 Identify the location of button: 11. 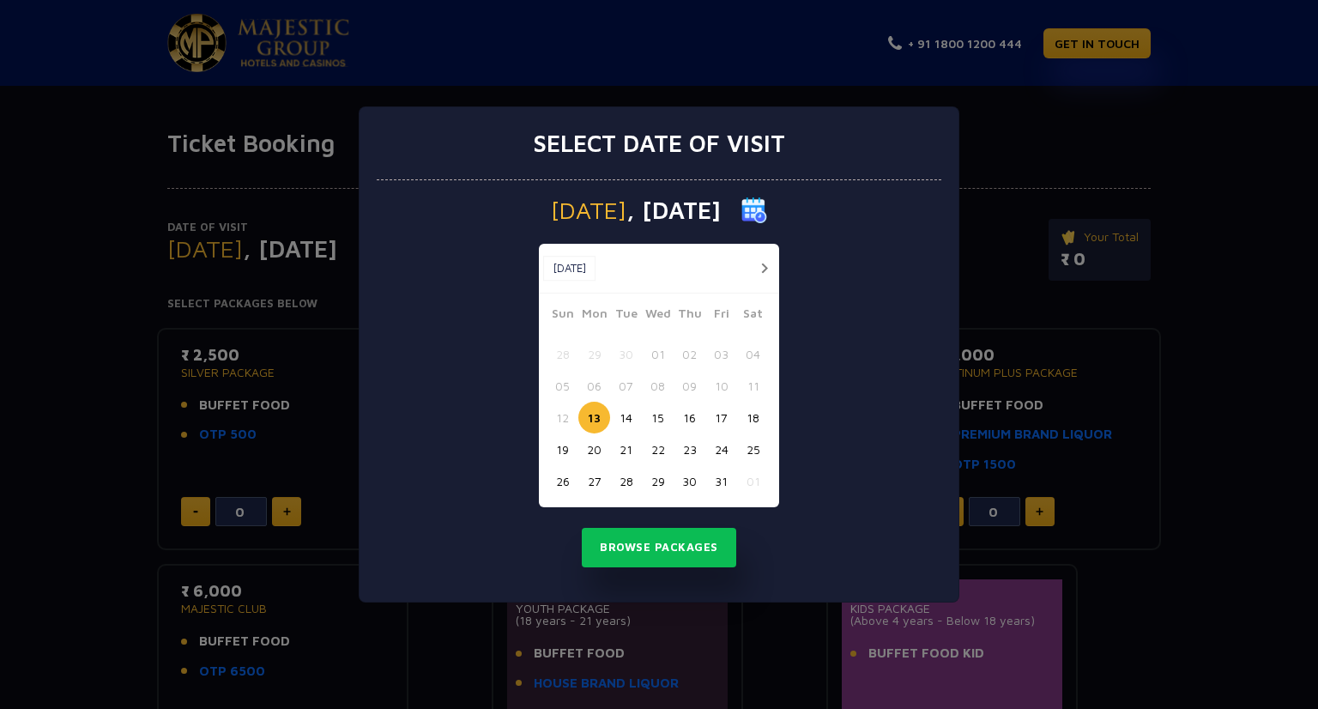
(752, 385).